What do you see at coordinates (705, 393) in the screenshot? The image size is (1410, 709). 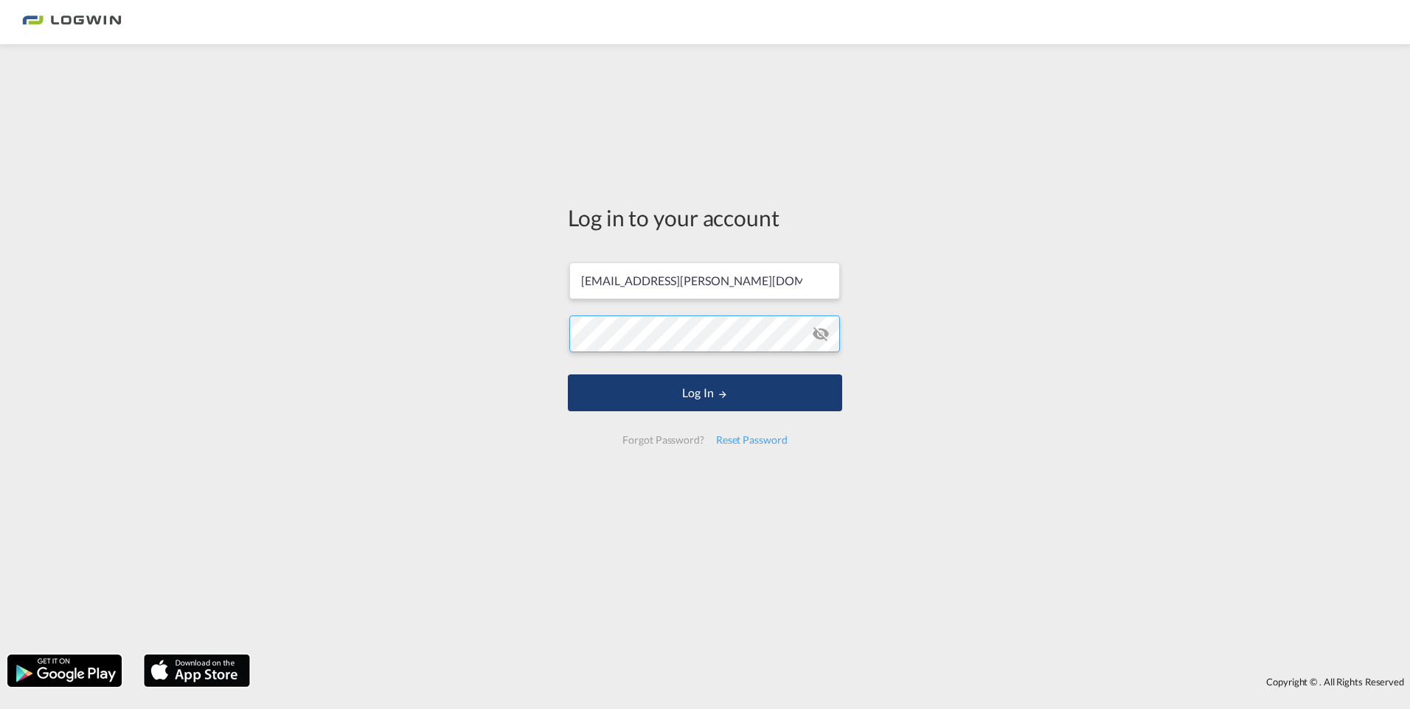 I see `button: LOGIN` at bounding box center [705, 393].